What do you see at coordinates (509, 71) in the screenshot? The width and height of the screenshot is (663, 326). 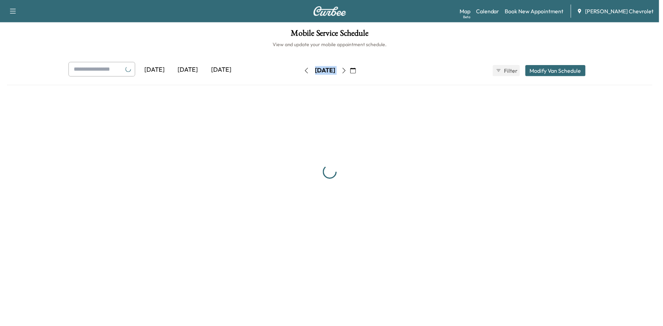 I see `button: Filter` at bounding box center [509, 71].